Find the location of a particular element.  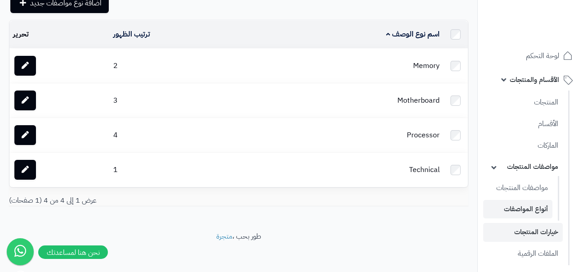

a: الملفات الرقمية is located at coordinates (523, 253).